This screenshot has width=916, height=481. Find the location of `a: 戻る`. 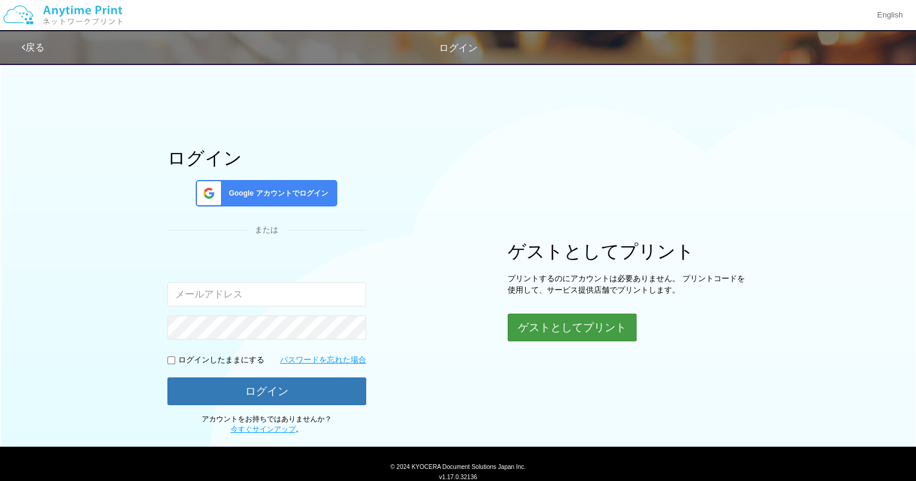

a: 戻る is located at coordinates (33, 47).